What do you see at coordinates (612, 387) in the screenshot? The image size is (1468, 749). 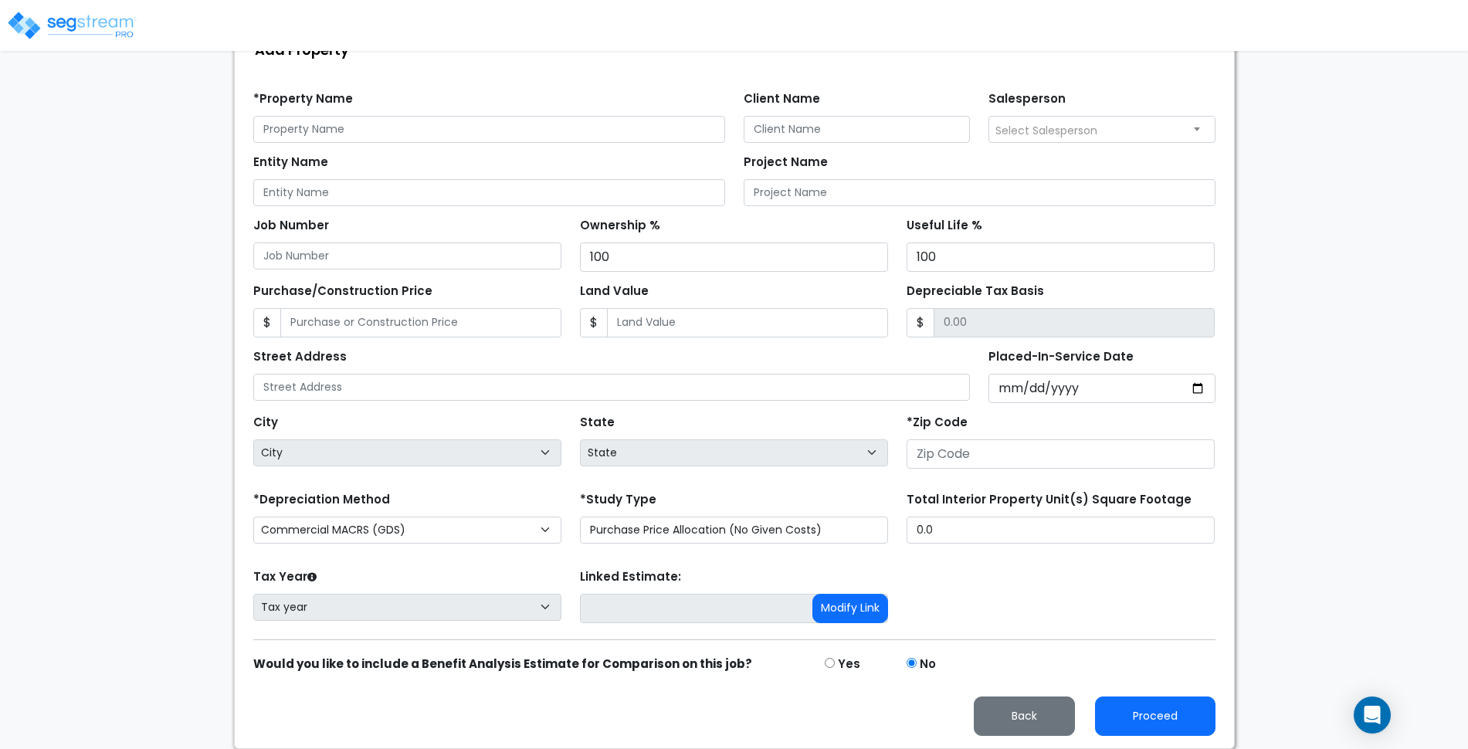 I see `input: Street Address` at bounding box center [612, 387].